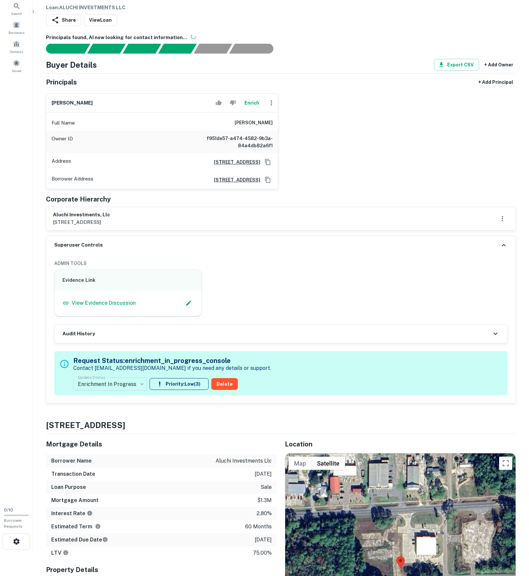  What do you see at coordinates (76, 526) in the screenshot?
I see `h6: Estimated Term` at bounding box center [76, 526].